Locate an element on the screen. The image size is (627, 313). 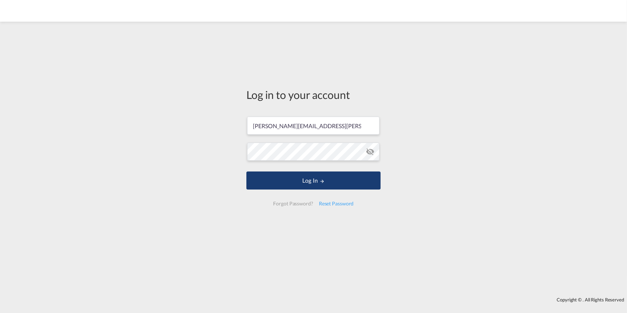
div: Reset Password is located at coordinates (336, 203).